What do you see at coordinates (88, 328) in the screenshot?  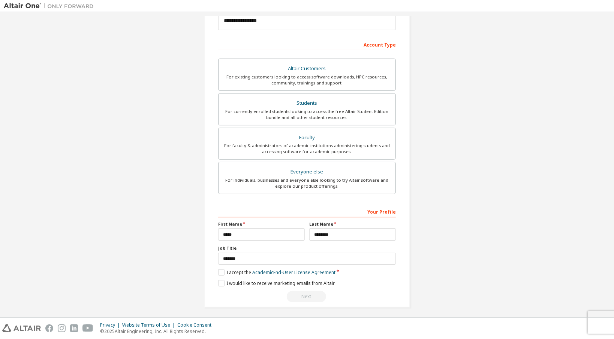 I see `img: youtube.svg` at bounding box center [88, 328].